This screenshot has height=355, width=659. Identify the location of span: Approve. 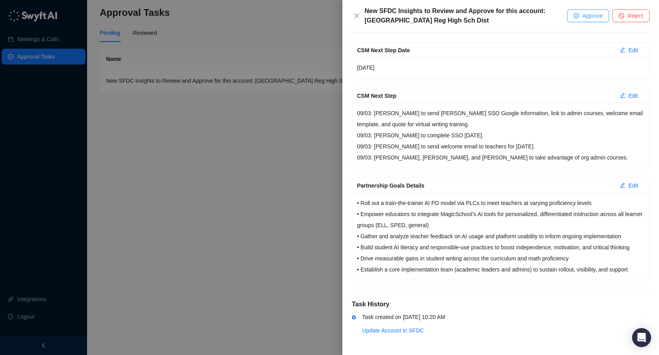
(593, 16).